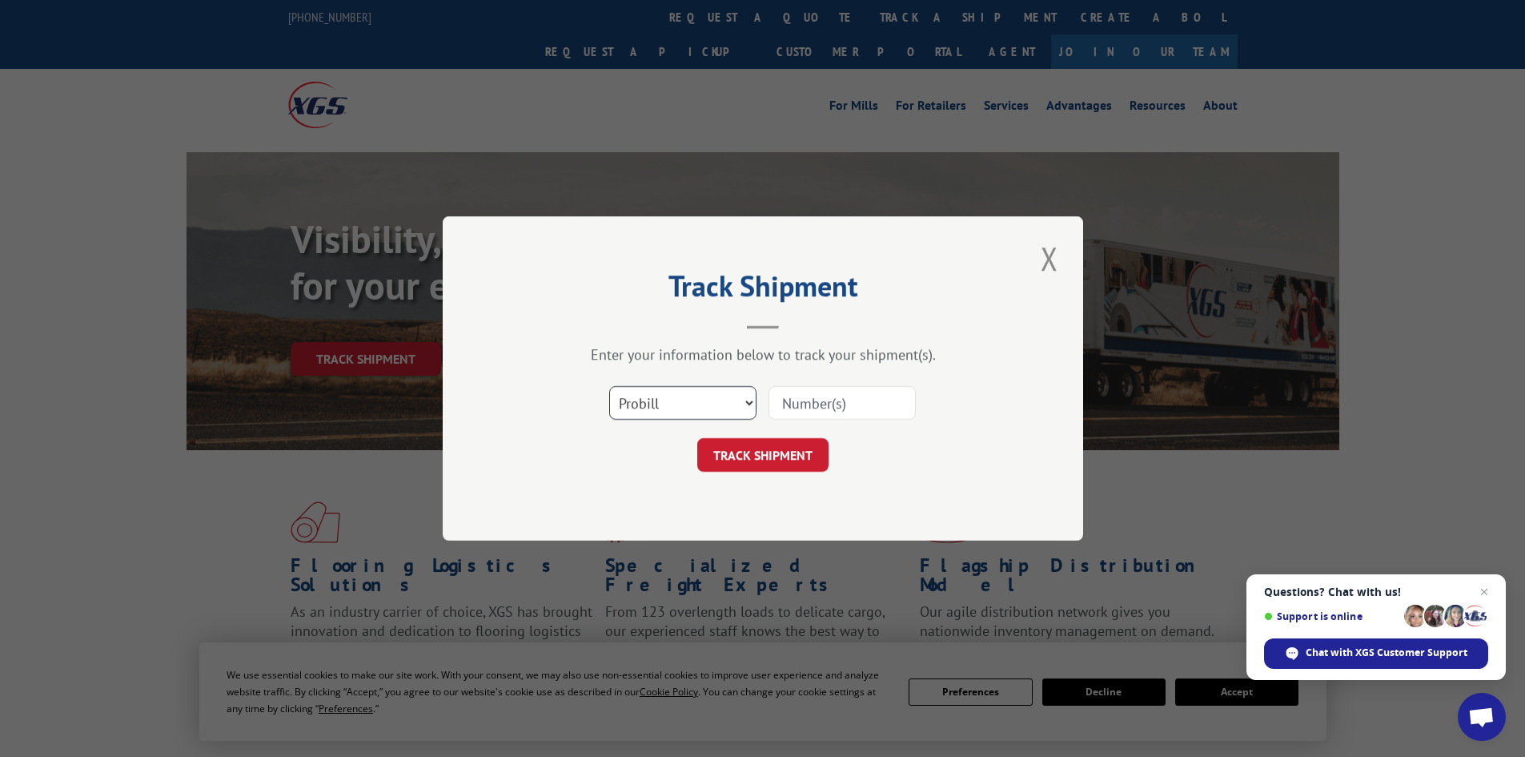 The height and width of the screenshot is (757, 1525). Describe the element at coordinates (1332, 616) in the screenshot. I see `span: Support is online` at that location.